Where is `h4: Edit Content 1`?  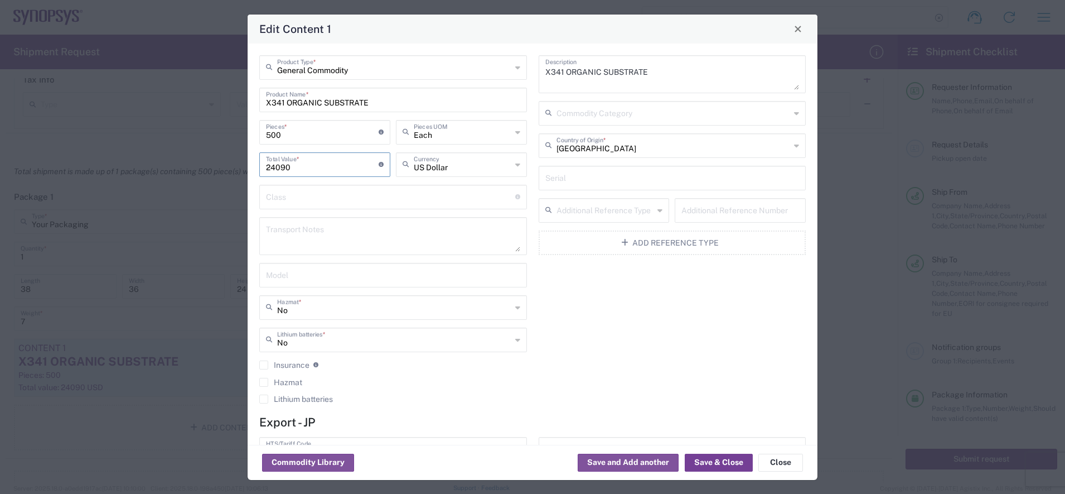
h4: Edit Content 1 is located at coordinates (295, 28).